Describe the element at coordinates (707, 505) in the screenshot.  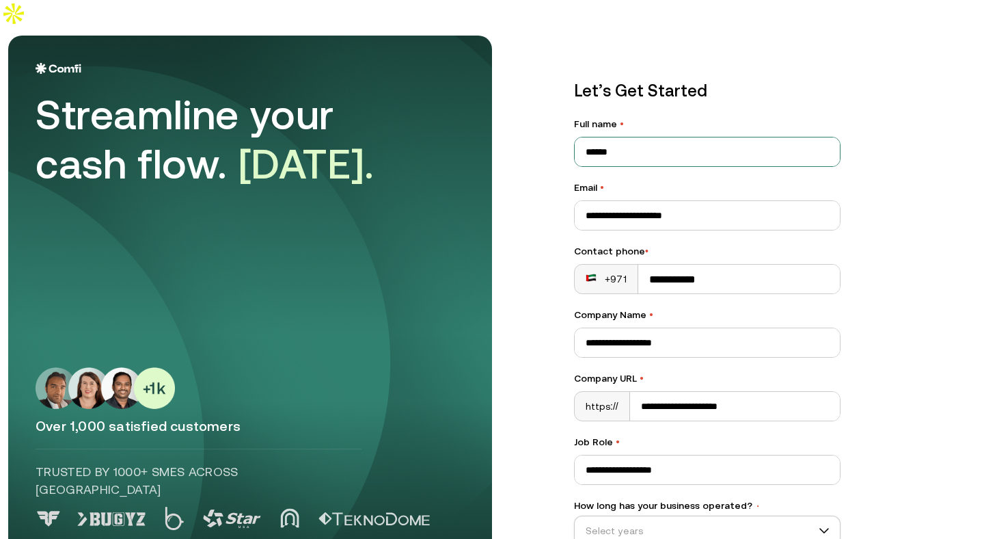
I see `label: How long has your business operated?` at that location.